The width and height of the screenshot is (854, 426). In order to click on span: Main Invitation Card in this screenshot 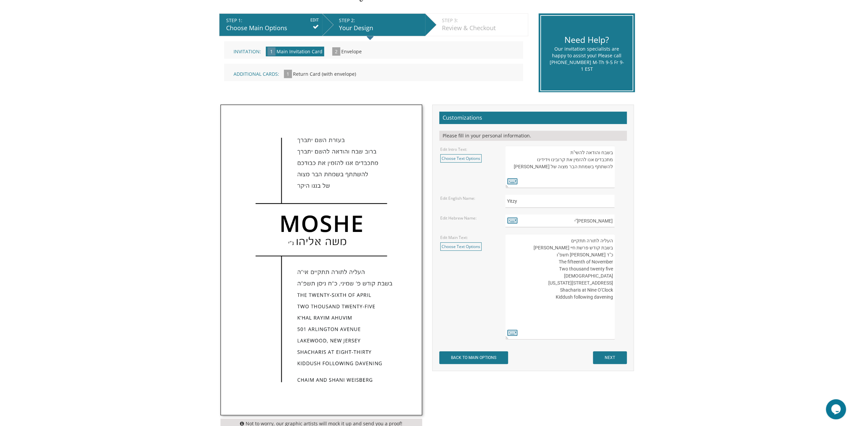, I will do `click(299, 51)`.